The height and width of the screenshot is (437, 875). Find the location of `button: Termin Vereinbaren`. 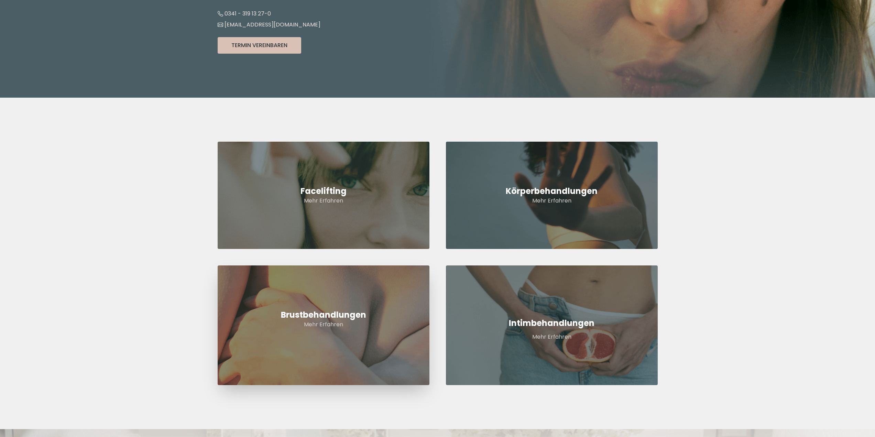

button: Termin Vereinbaren is located at coordinates (259, 45).